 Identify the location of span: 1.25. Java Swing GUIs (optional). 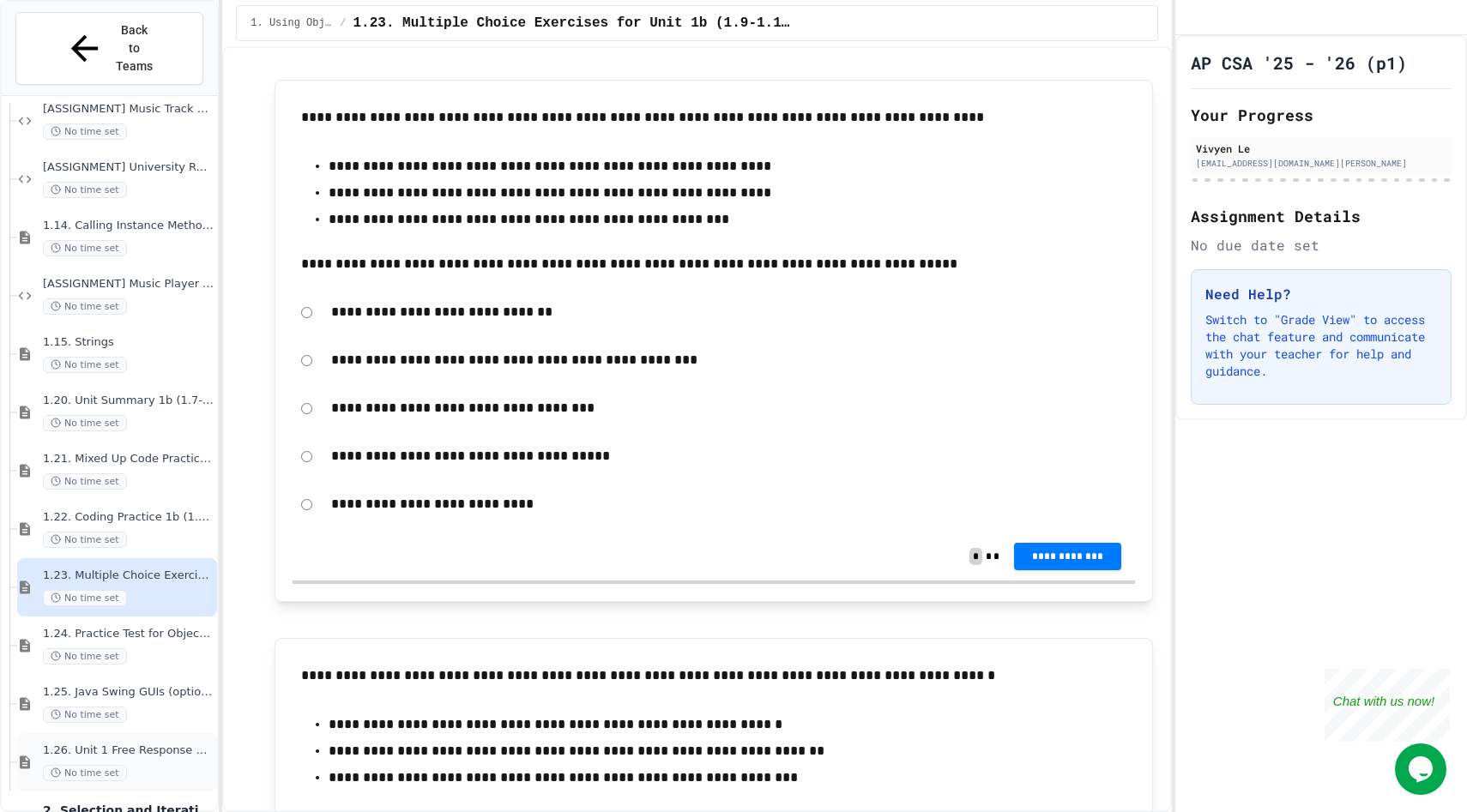
(128, 692).